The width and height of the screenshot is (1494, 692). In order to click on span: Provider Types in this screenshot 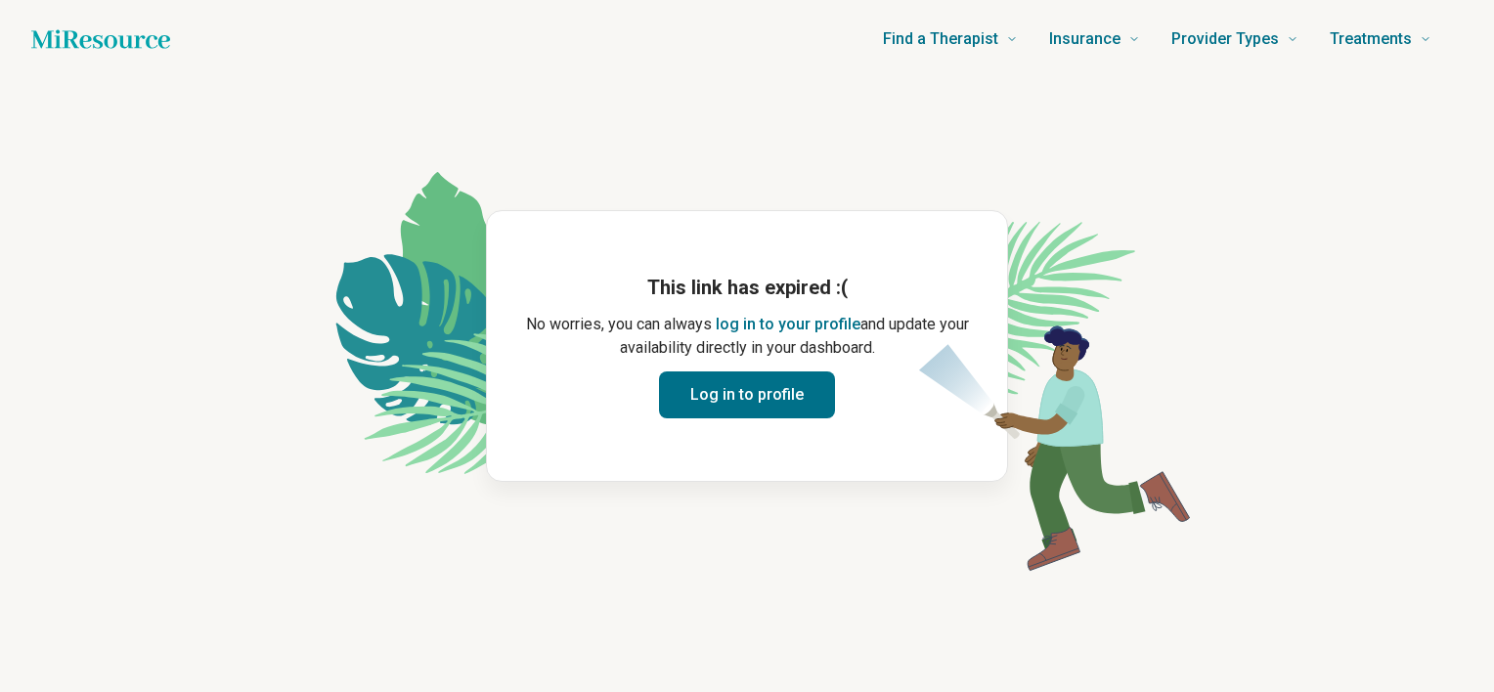, I will do `click(1225, 39)`.